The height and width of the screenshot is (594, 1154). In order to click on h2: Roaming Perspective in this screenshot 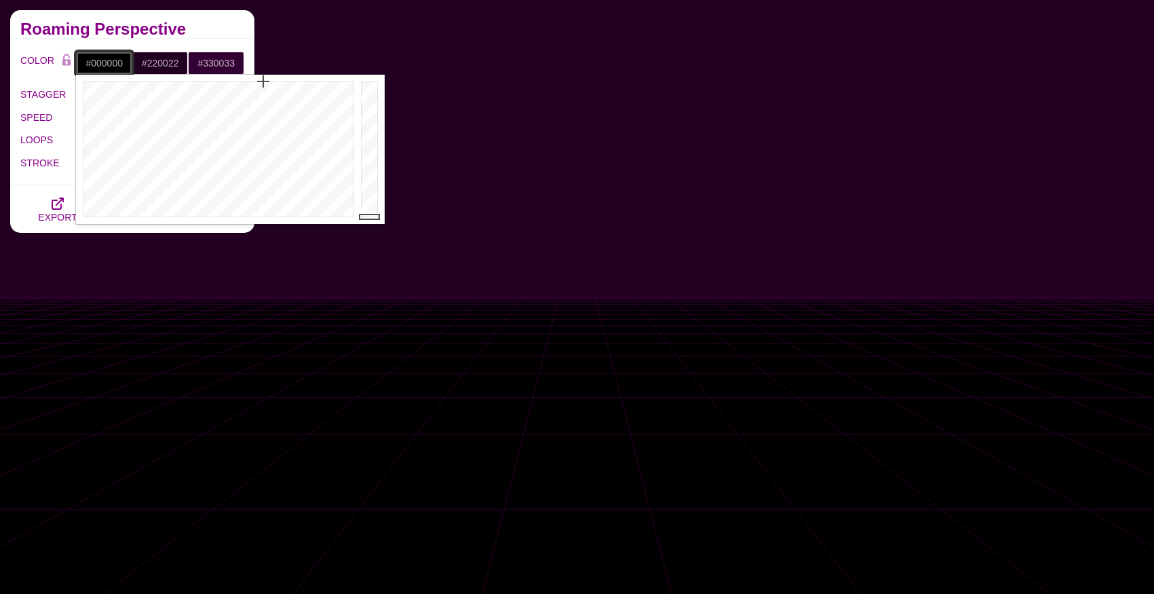, I will do `click(132, 29)`.